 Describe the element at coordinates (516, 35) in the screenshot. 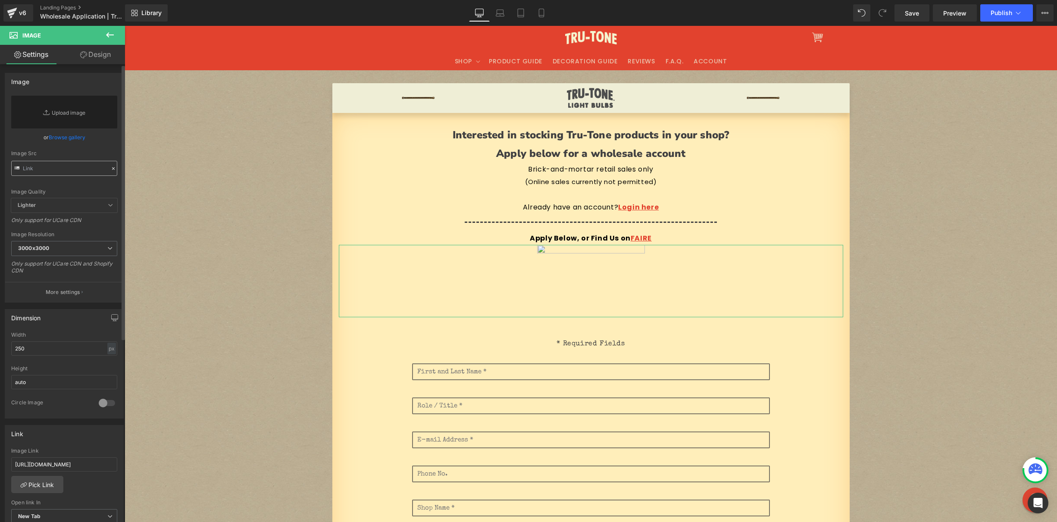

I see `span: REVIEWS` at that location.